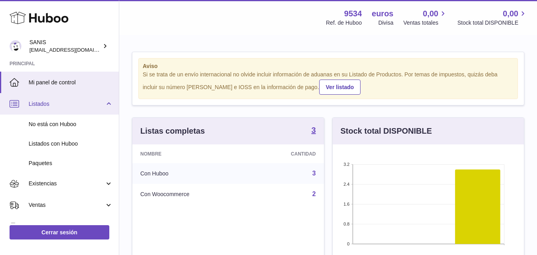 The image size is (537, 255). What do you see at coordinates (344, 23) in the screenshot?
I see `font: Ref. de Huboo` at bounding box center [344, 23].